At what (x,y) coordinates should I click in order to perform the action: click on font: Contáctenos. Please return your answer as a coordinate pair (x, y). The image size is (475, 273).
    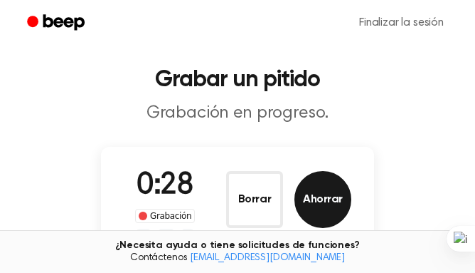
    Looking at the image, I should click on (159, 258).